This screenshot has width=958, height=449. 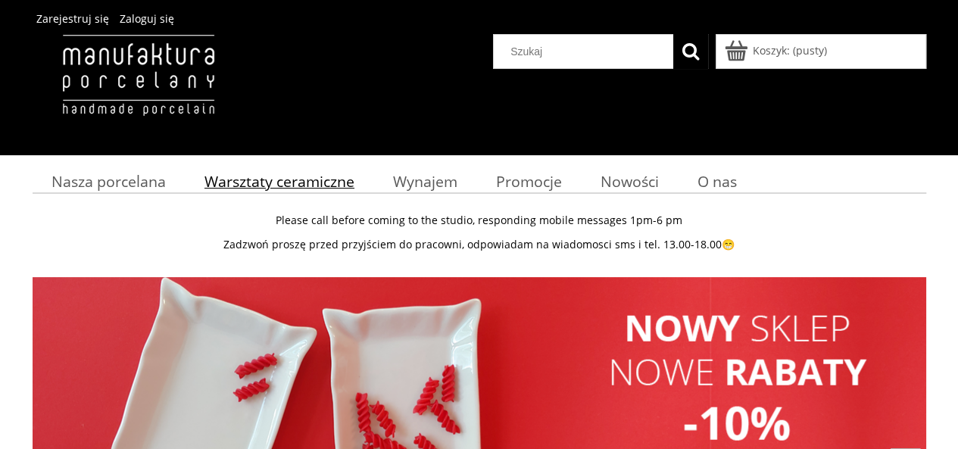 What do you see at coordinates (479, 245) in the screenshot?
I see `p: Zadzwoń proszę przed przyjściem do pracowni, odpowiadam na wiadomosci sms i tel. 13.00-18.00😁` at bounding box center [479, 245].